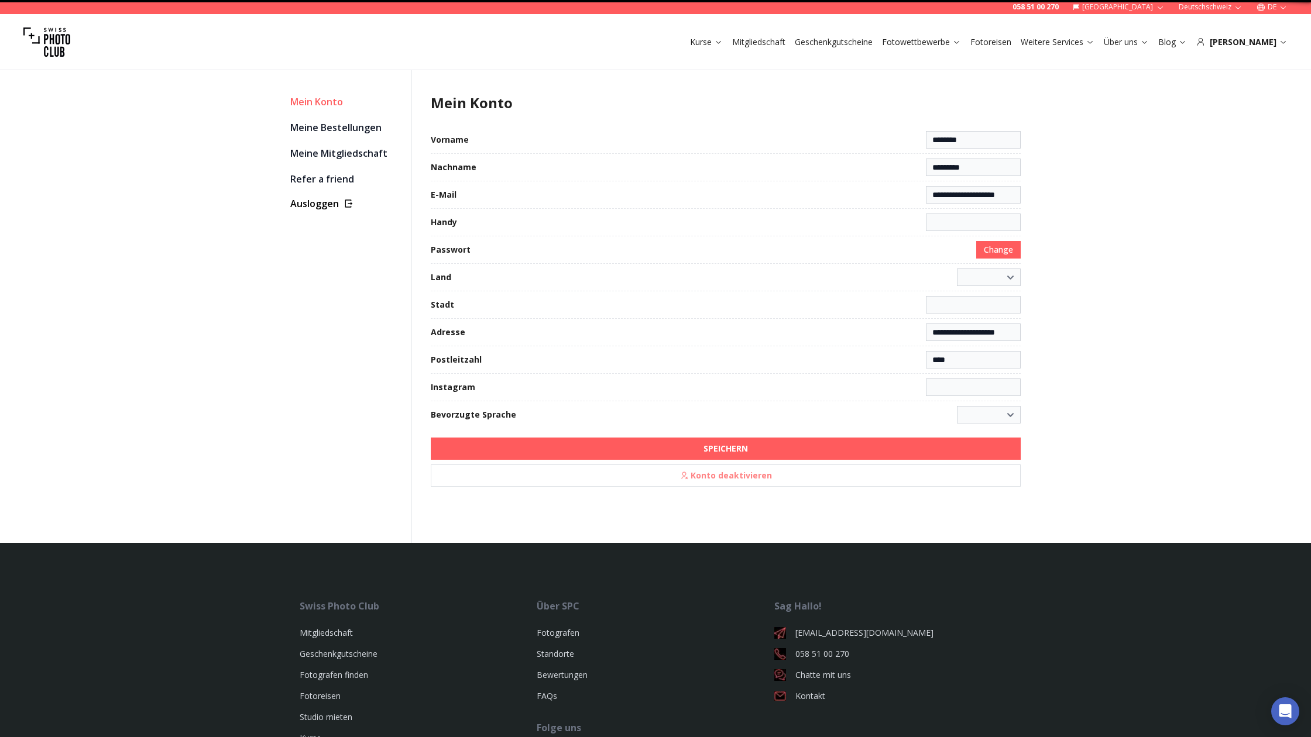 The image size is (1311, 737). Describe the element at coordinates (1057, 42) in the screenshot. I see `a: Weitere Services` at that location.